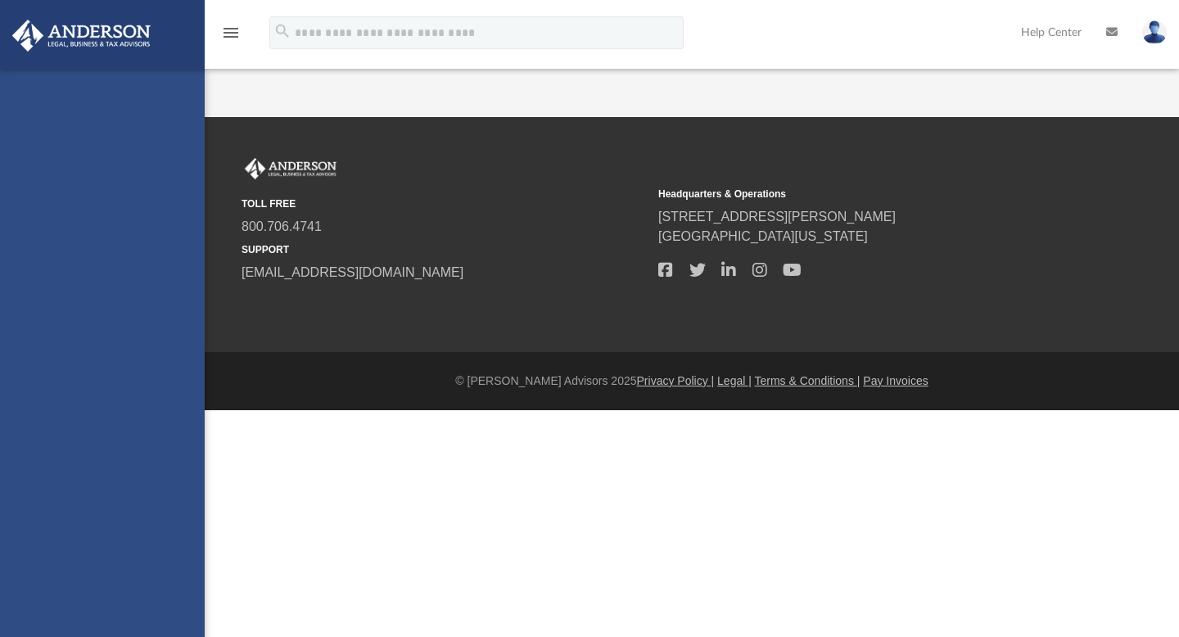 The height and width of the screenshot is (637, 1179). I want to click on a: menu, so click(231, 37).